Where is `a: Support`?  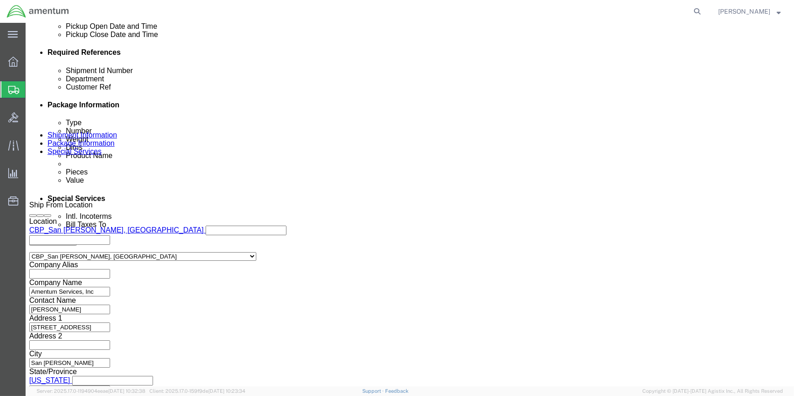
a: Support is located at coordinates (374, 391).